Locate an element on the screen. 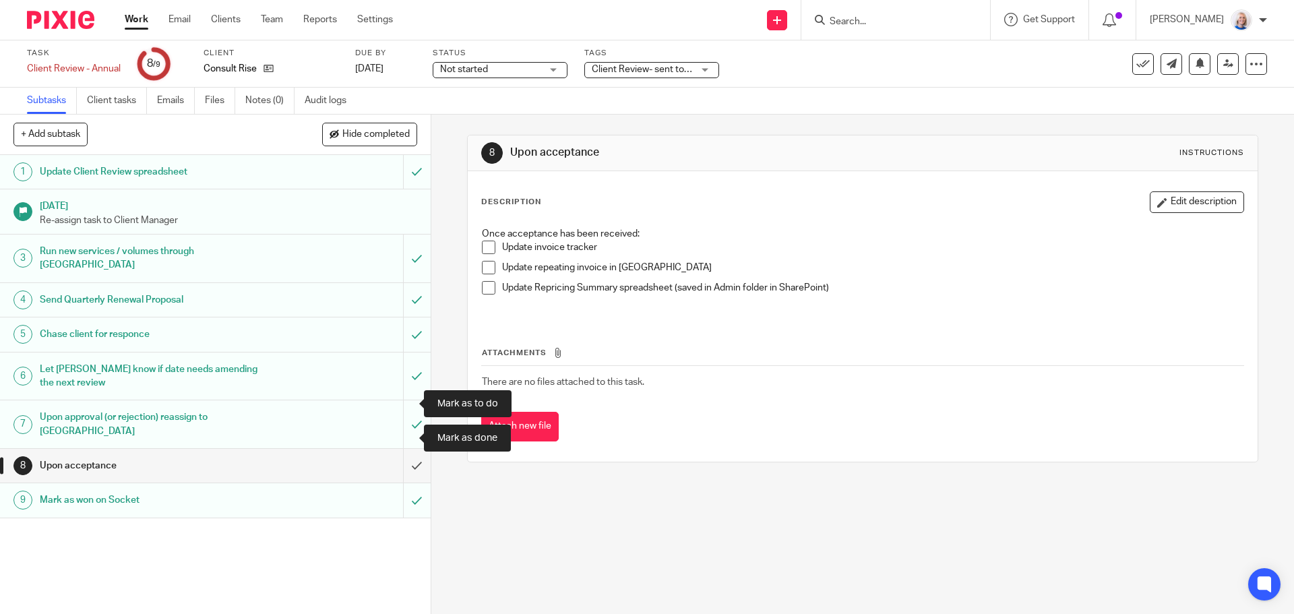 The height and width of the screenshot is (614, 1294). p: Consult Rise is located at coordinates (230, 69).